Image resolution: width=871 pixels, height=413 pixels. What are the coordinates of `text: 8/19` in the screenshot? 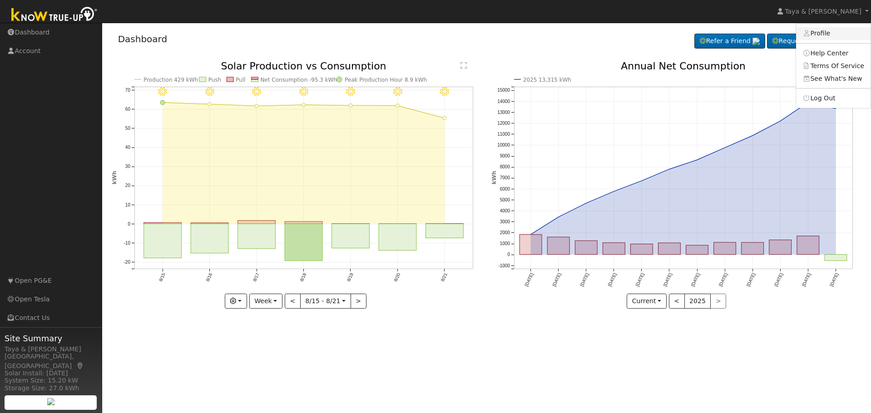 It's located at (350, 277).